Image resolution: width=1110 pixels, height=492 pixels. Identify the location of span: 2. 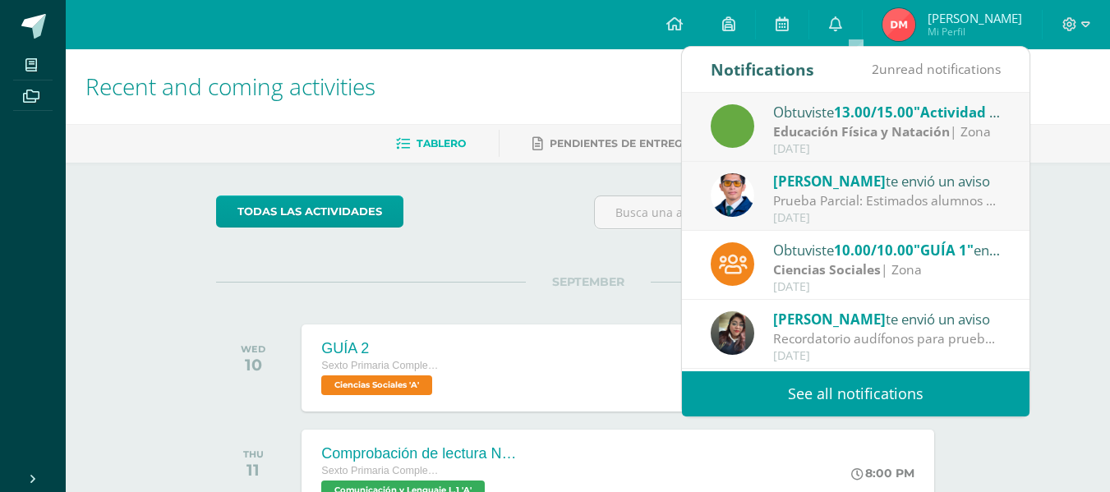
(875, 69).